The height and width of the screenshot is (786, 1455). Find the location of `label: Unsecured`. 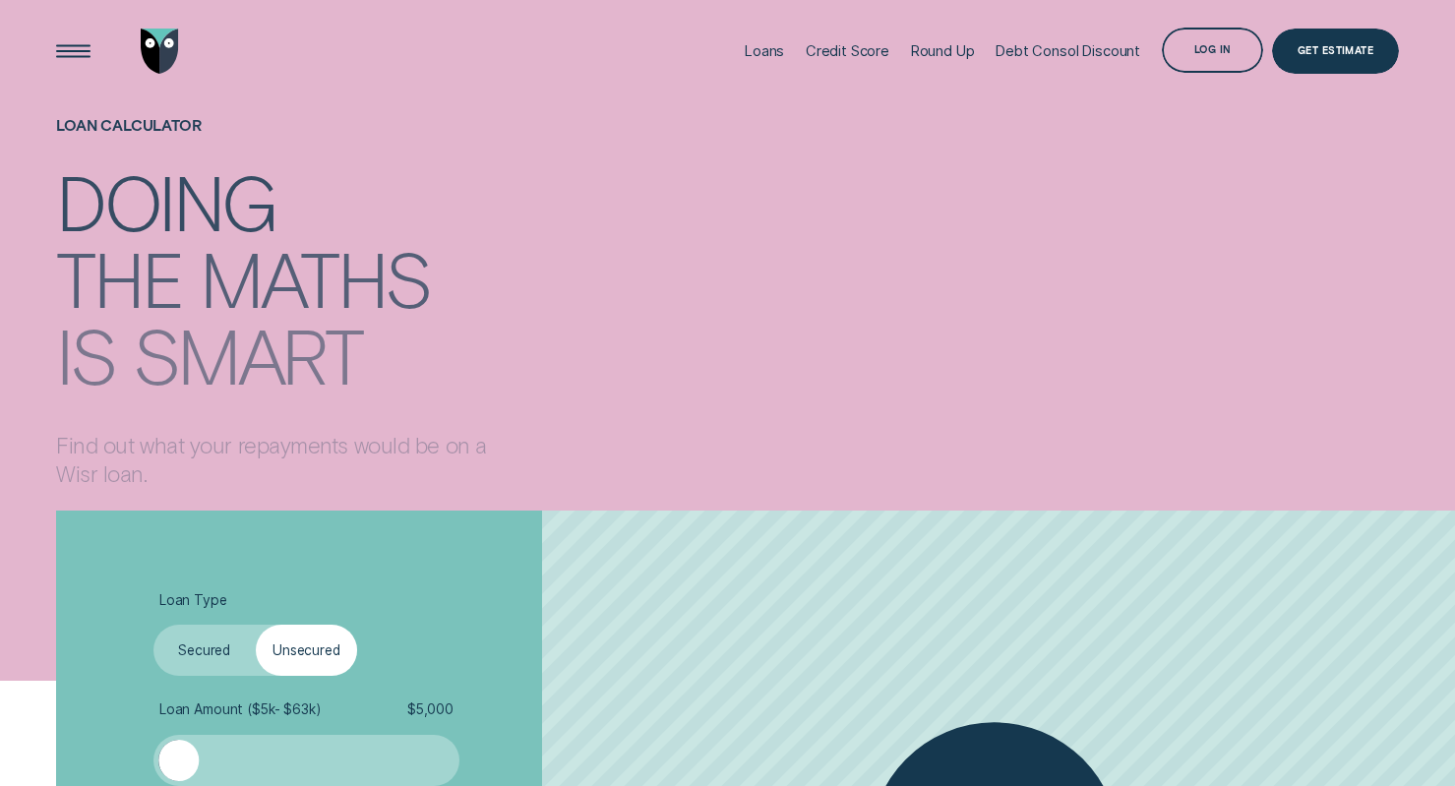

label: Unsecured is located at coordinates (307, 650).